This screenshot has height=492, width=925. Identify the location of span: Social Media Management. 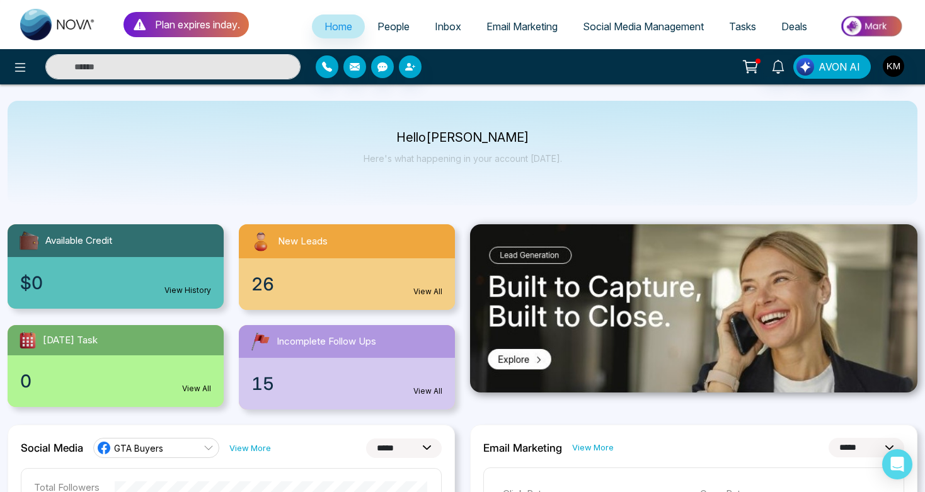
(643, 26).